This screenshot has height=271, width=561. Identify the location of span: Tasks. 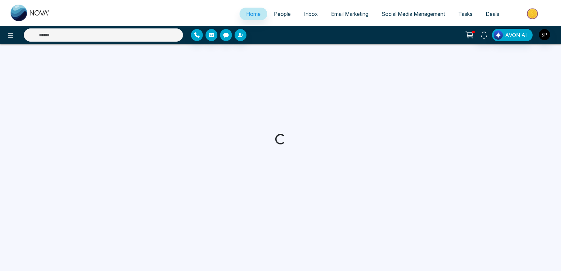
(465, 14).